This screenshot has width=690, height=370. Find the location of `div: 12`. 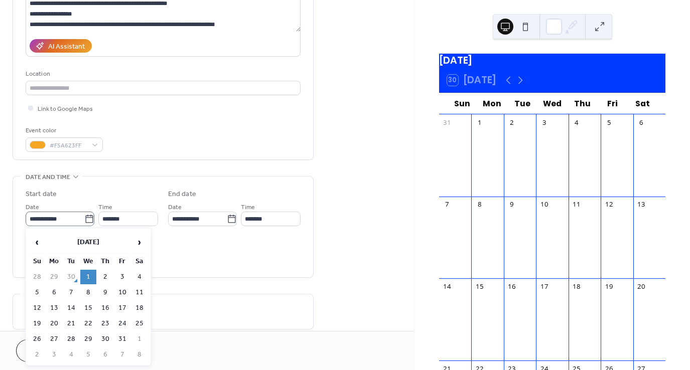

div: 12 is located at coordinates (608, 205).